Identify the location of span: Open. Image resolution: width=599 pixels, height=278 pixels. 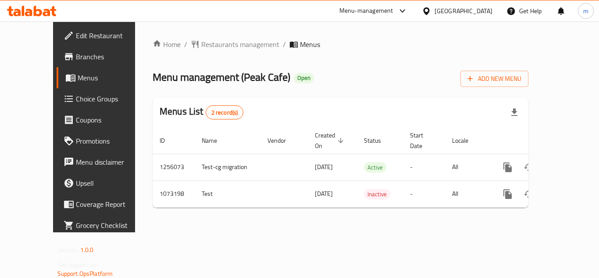
(304, 78).